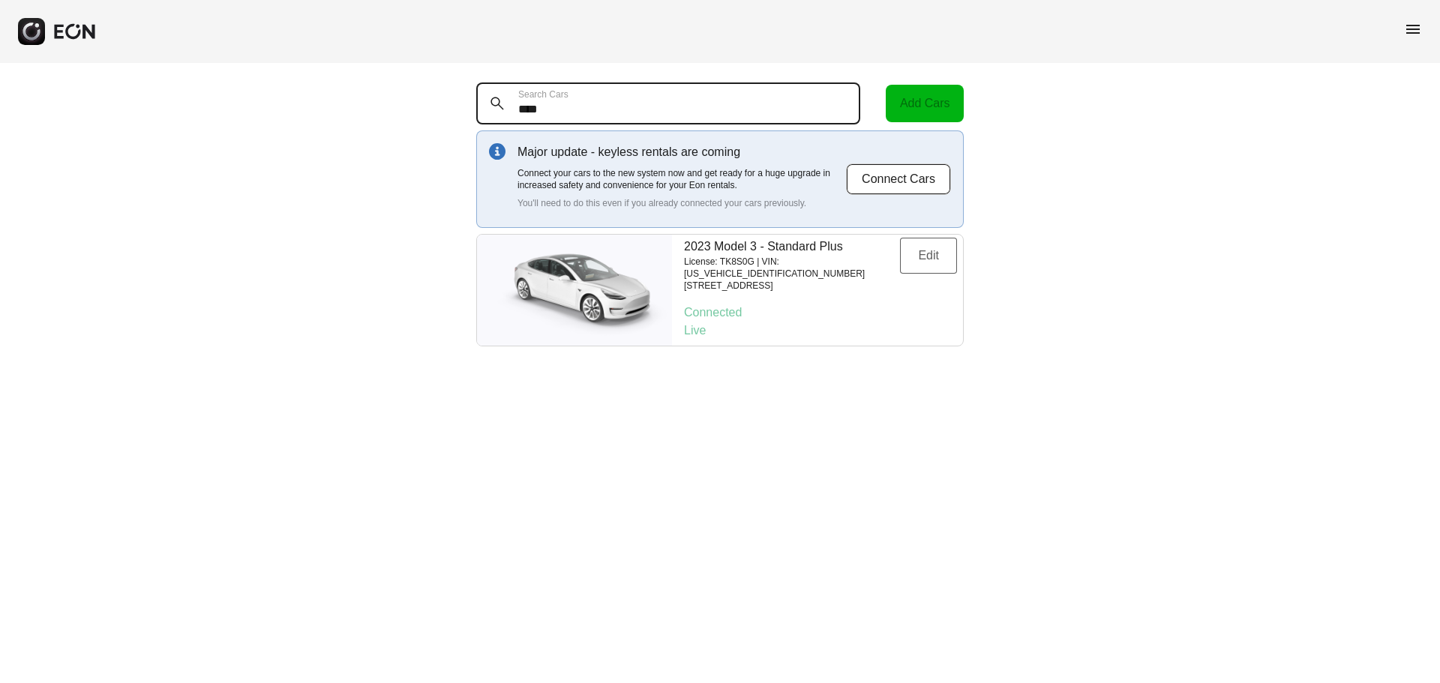  I want to click on p: Live, so click(821, 331).